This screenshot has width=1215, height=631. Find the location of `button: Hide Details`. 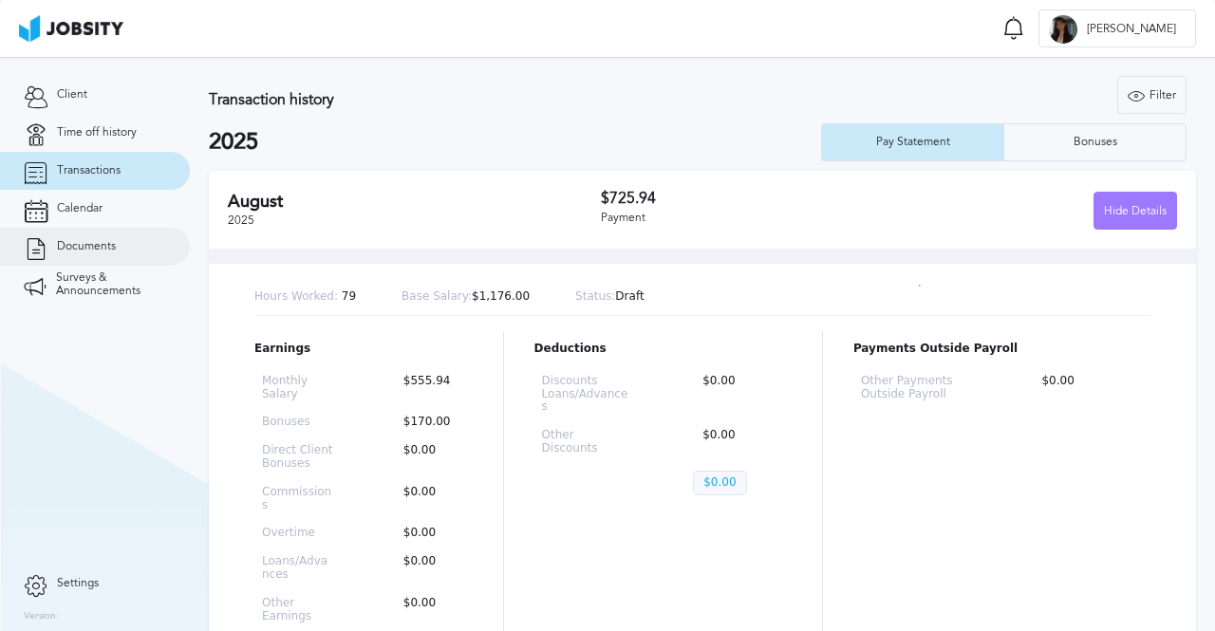

button: Hide Details is located at coordinates (1135, 211).